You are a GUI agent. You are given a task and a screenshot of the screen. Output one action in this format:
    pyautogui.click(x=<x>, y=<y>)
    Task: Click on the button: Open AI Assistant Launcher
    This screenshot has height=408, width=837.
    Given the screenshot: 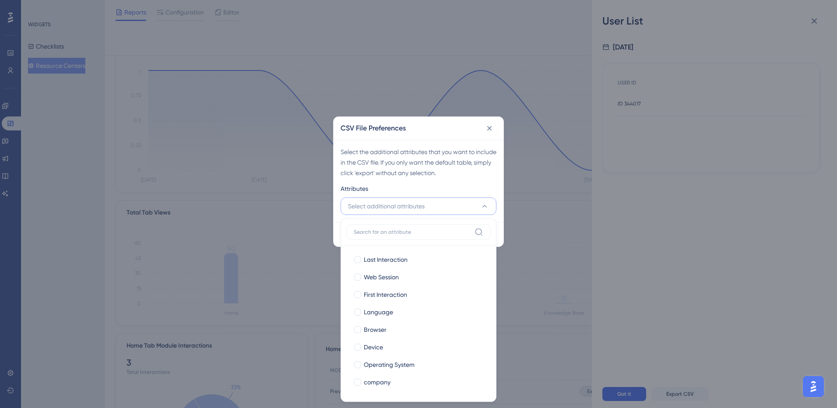 What is the action you would take?
    pyautogui.click(x=13, y=13)
    